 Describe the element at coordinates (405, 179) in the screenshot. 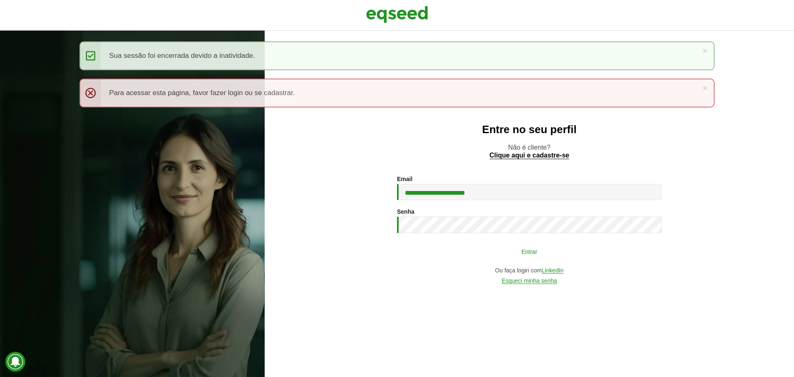

I see `label: Email` at that location.